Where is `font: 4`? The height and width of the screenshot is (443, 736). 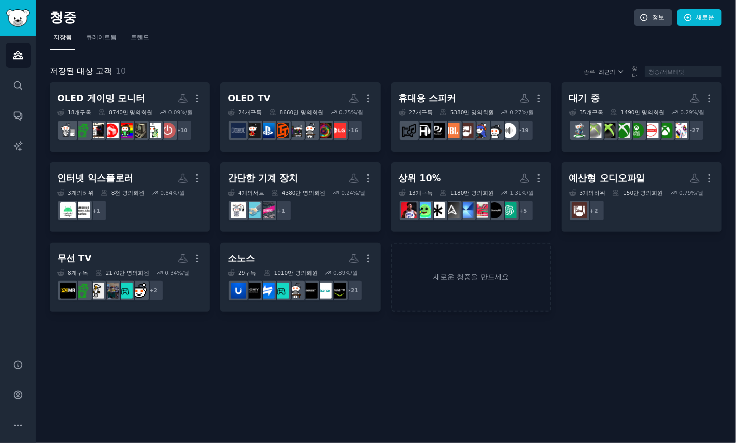
font: 4 is located at coordinates (240, 193).